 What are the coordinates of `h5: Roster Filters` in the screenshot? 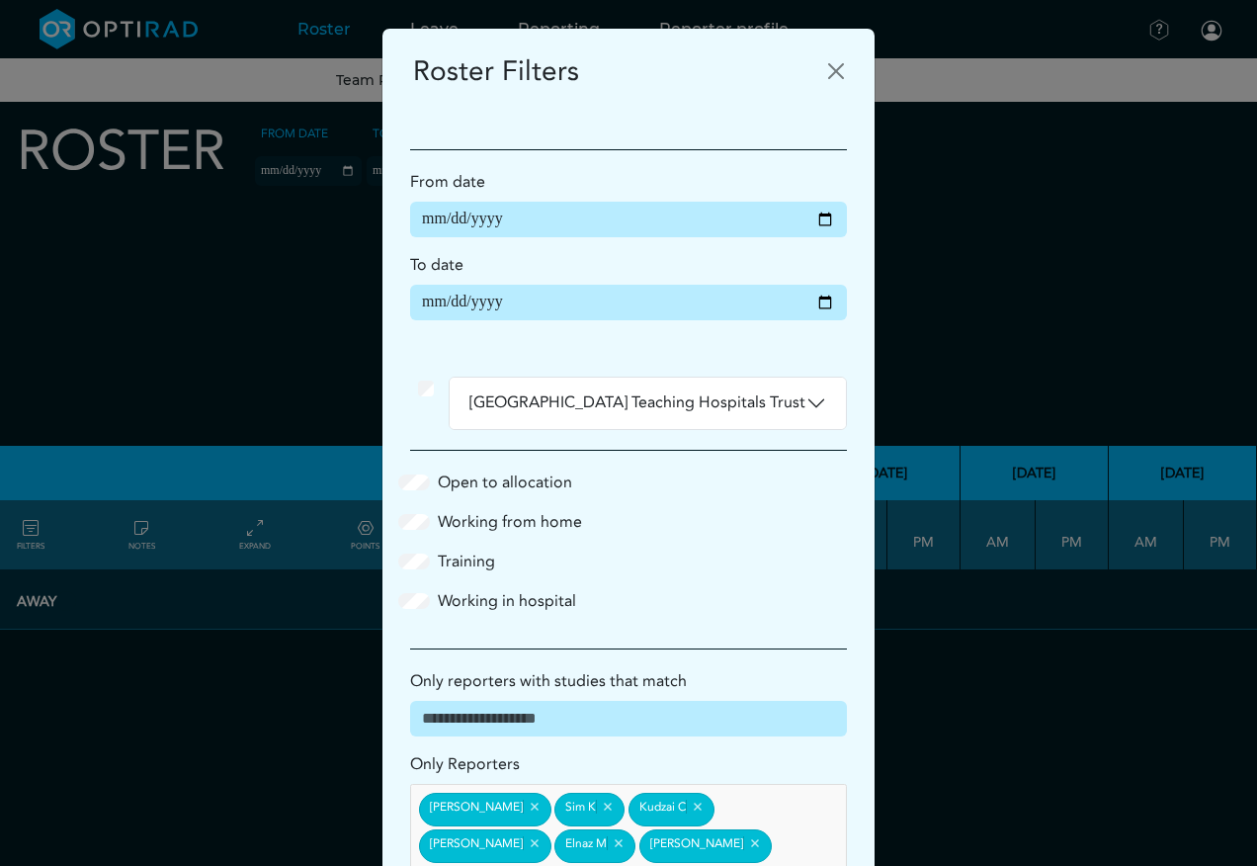 It's located at (496, 71).